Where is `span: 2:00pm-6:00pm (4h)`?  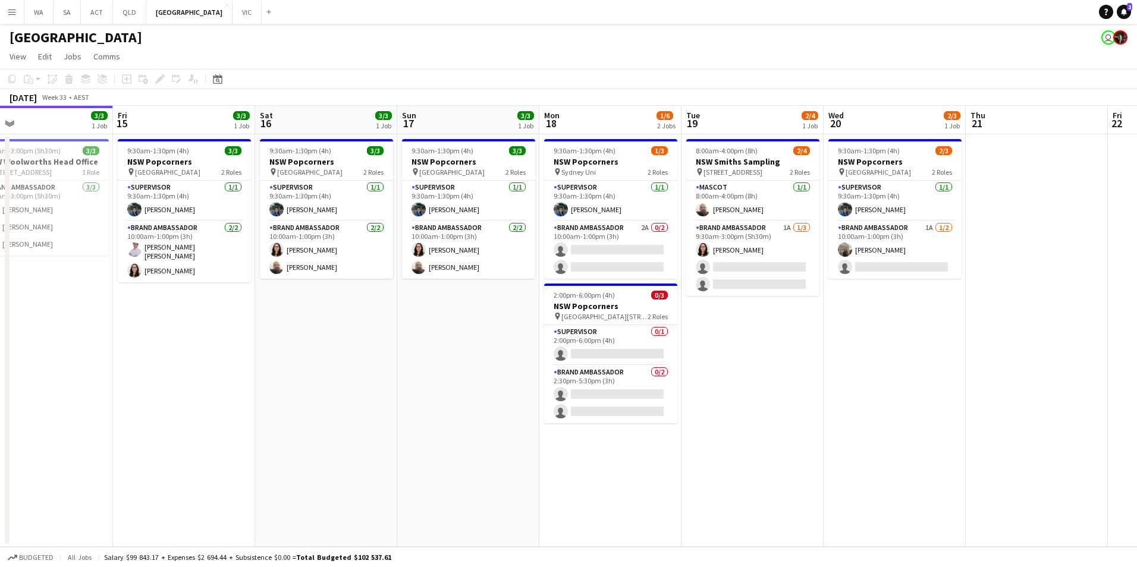 span: 2:00pm-6:00pm (4h) is located at coordinates (584, 295).